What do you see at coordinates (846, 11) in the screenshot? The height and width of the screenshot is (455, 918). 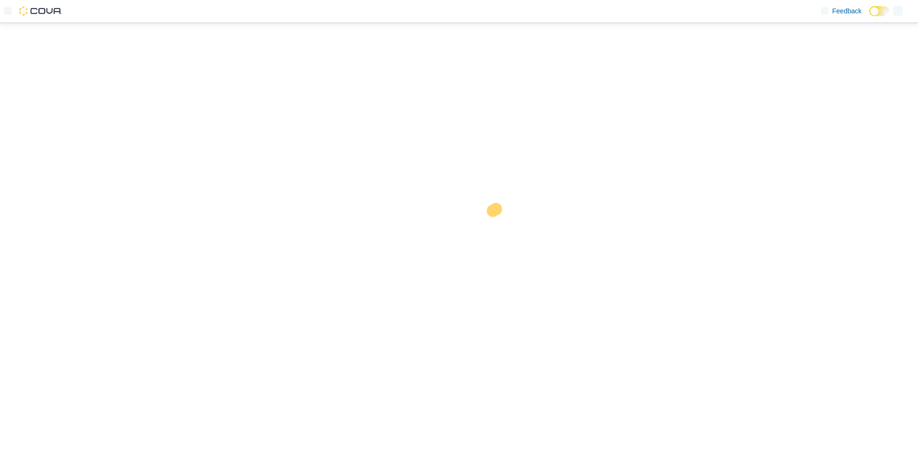 I see `span: Feedback` at bounding box center [846, 11].